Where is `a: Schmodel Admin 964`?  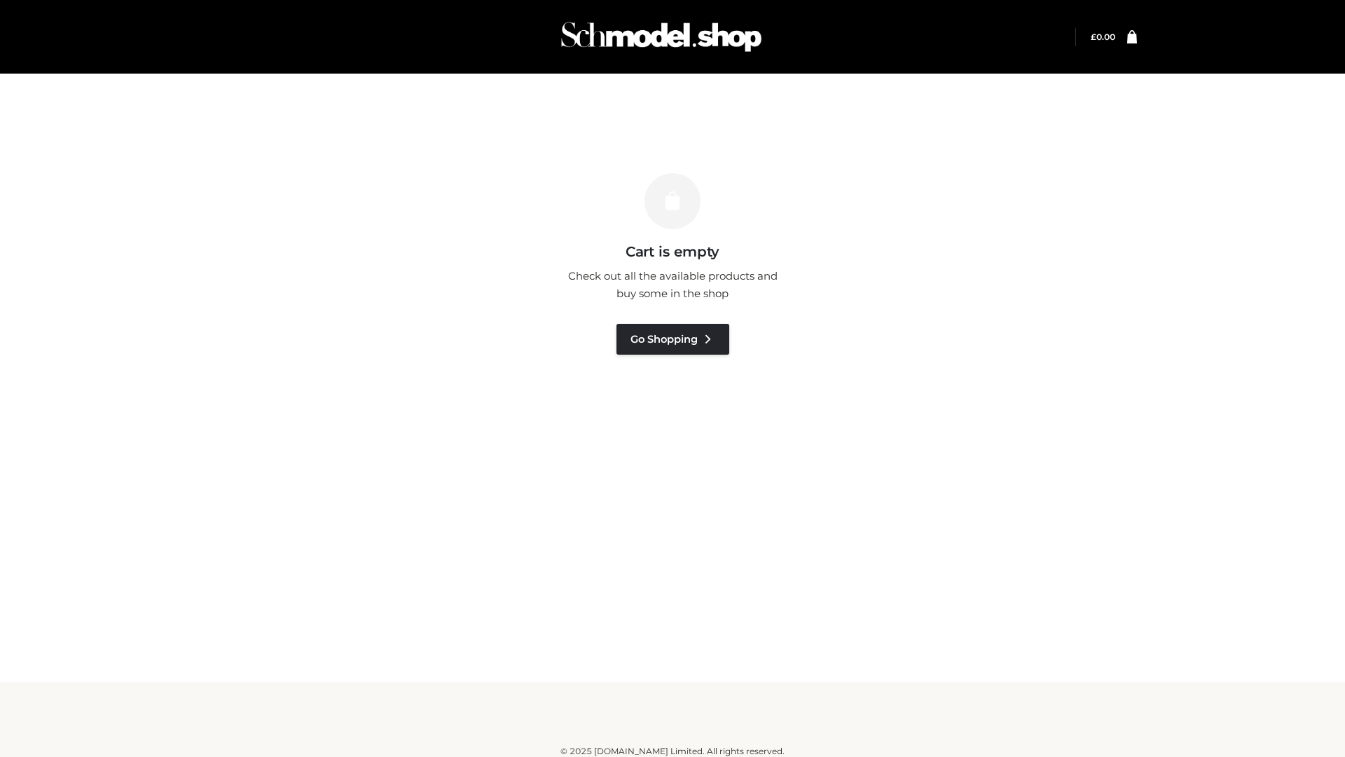 a: Schmodel Admin 964 is located at coordinates (662, 36).